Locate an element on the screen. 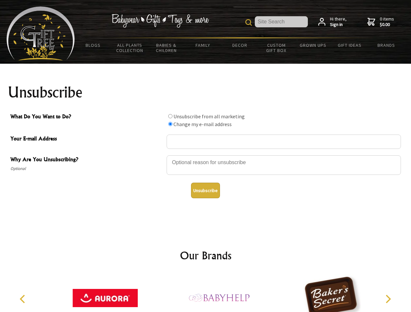 The image size is (411, 312). input: Your E-mail Address is located at coordinates (284, 142).